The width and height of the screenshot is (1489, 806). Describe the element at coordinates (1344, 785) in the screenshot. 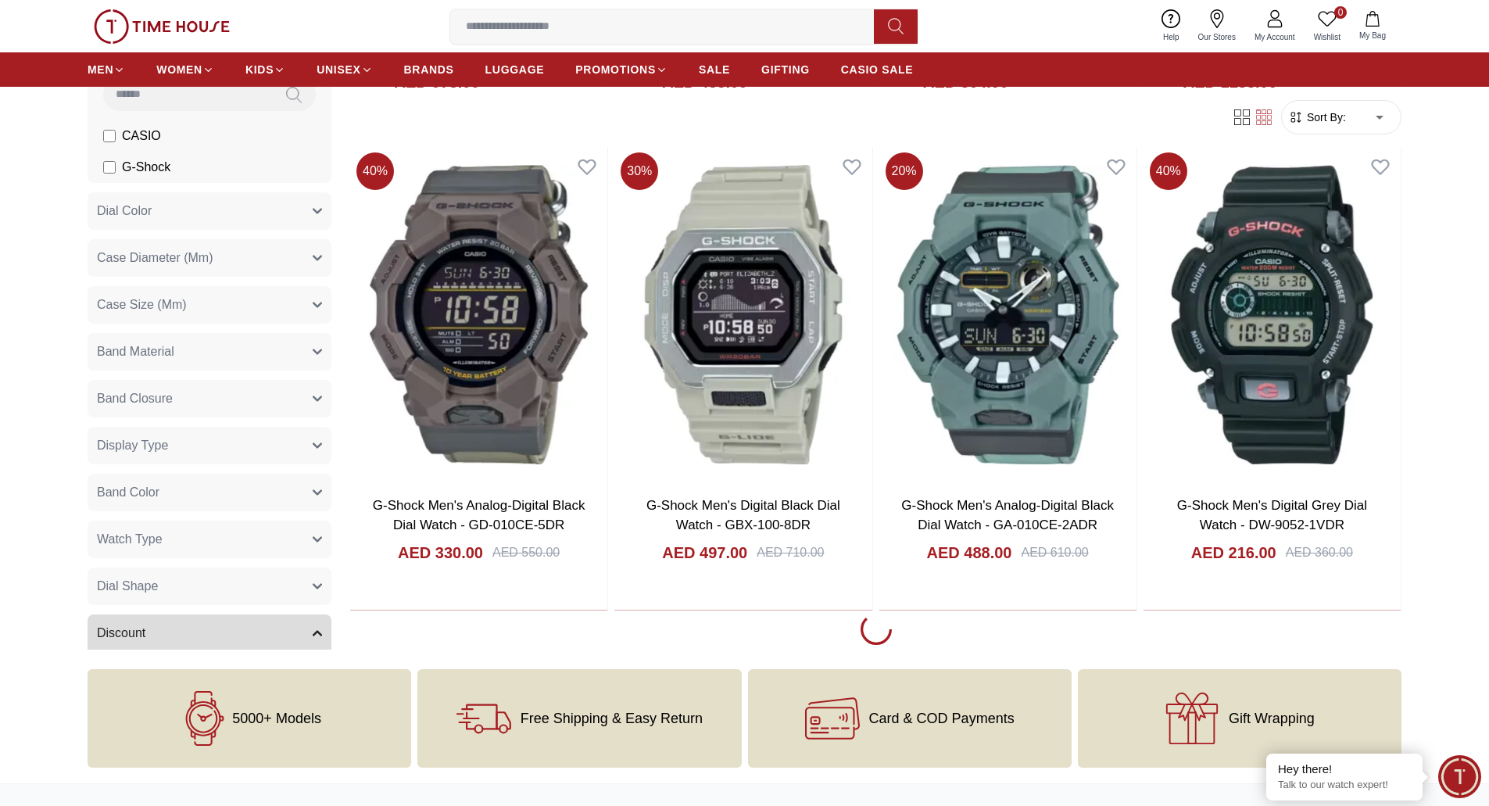

I see `p: Talk to our watch expert!` at that location.